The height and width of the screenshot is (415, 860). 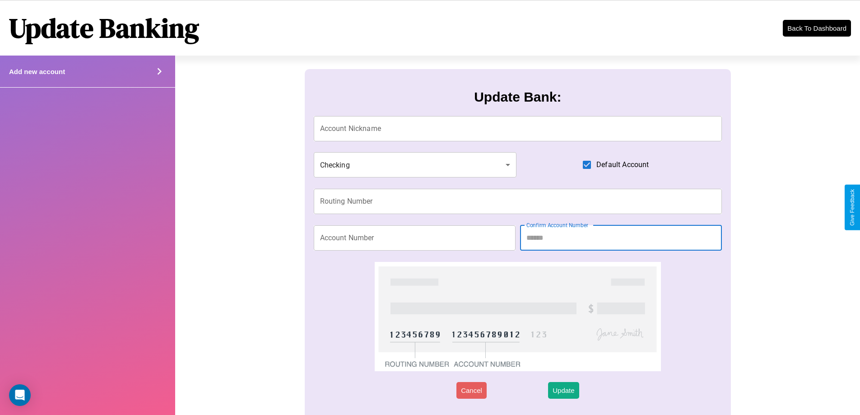 What do you see at coordinates (557, 225) in the screenshot?
I see `label: Confirm Account Number` at bounding box center [557, 225].